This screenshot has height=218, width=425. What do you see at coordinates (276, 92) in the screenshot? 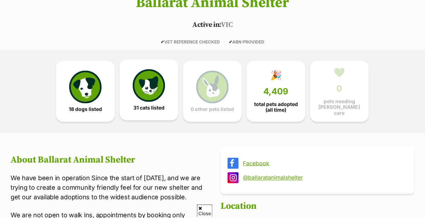
I see `span: 4,409` at bounding box center [276, 92].